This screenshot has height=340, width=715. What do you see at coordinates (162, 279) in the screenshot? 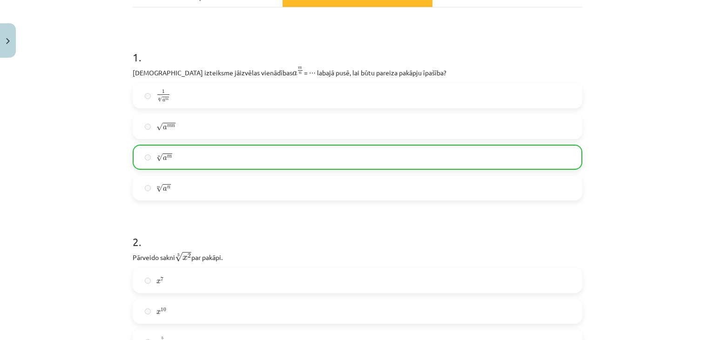
I see `span: 7` at bounding box center [162, 279].